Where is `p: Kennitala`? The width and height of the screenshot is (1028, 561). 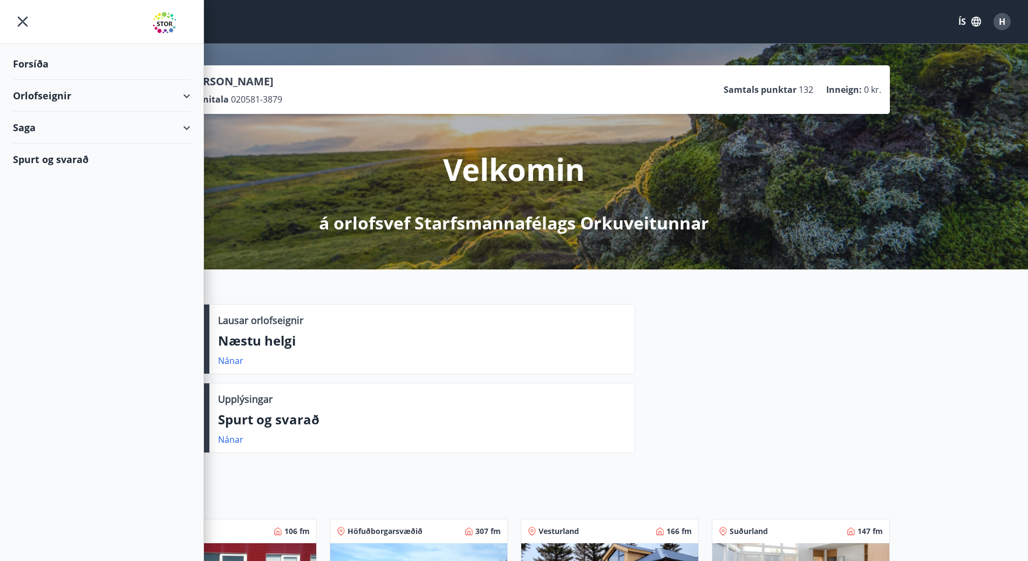 p: Kennitala is located at coordinates (207, 99).